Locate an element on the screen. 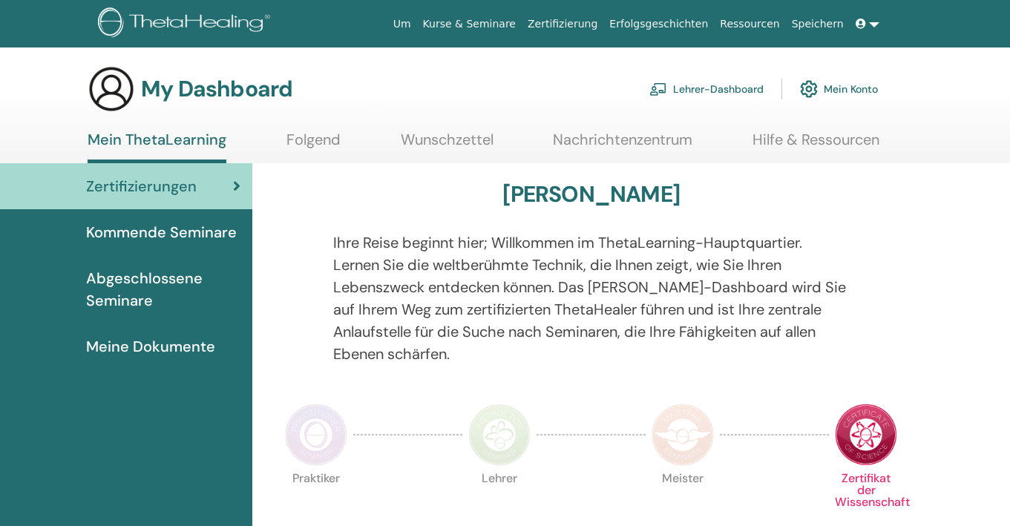 This screenshot has width=1010, height=526. img: generic-user-icon.jpg is located at coordinates (111, 89).